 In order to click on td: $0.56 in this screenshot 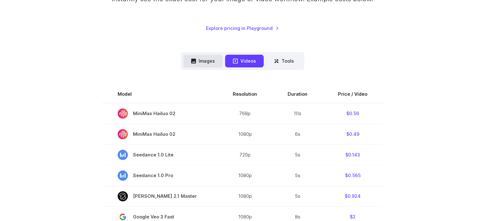, I will do `click(352, 114)`.